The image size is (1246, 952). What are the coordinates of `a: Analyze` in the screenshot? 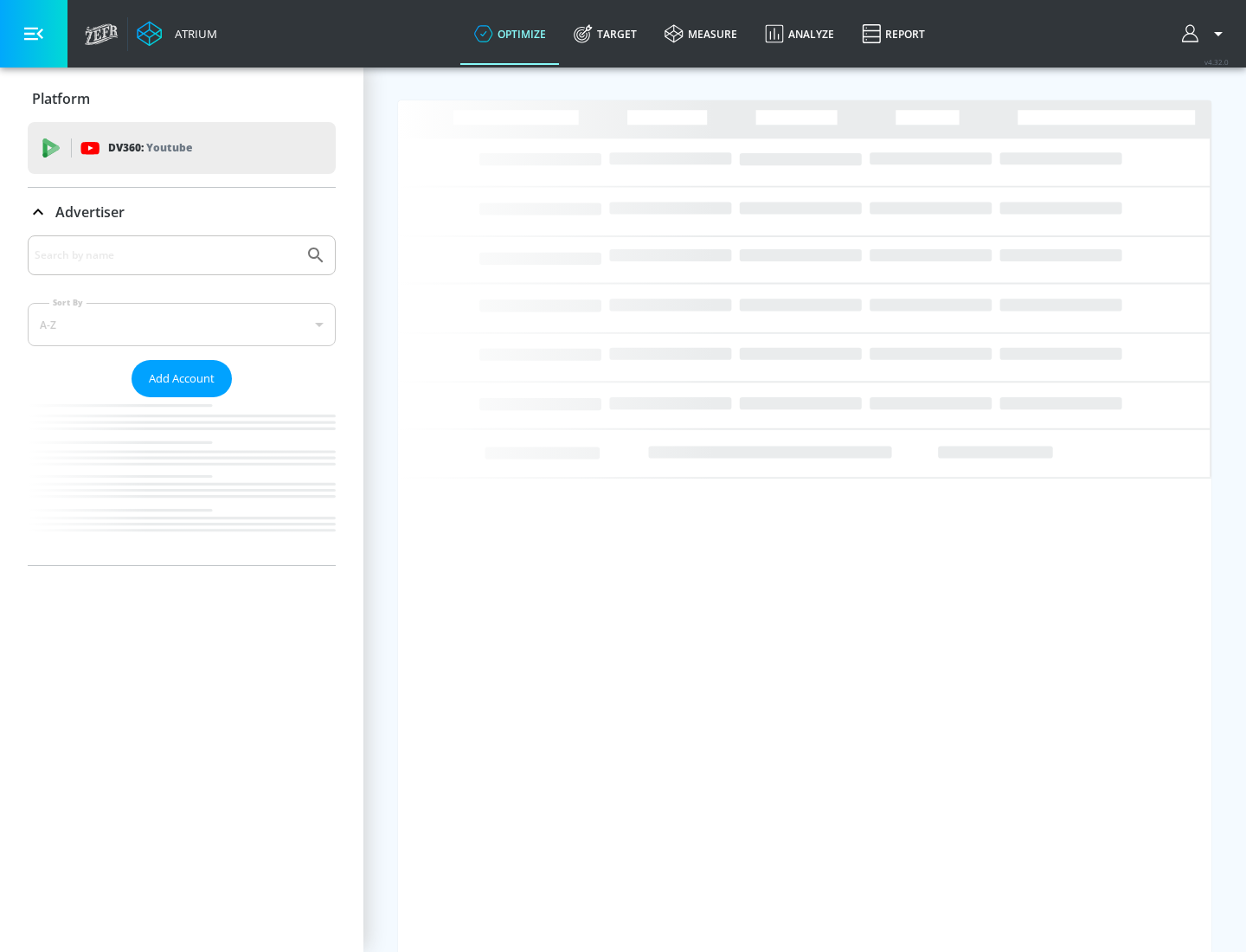 It's located at (800, 33).